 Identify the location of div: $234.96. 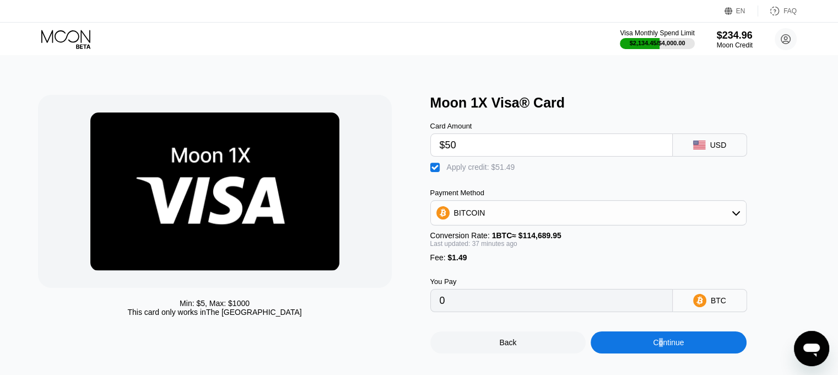
(734, 35).